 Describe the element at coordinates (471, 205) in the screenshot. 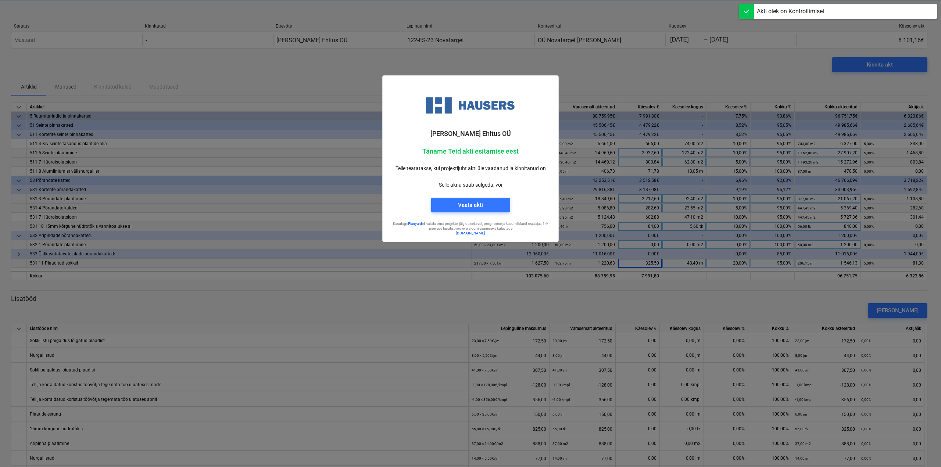

I see `button: Vaata akti` at that location.